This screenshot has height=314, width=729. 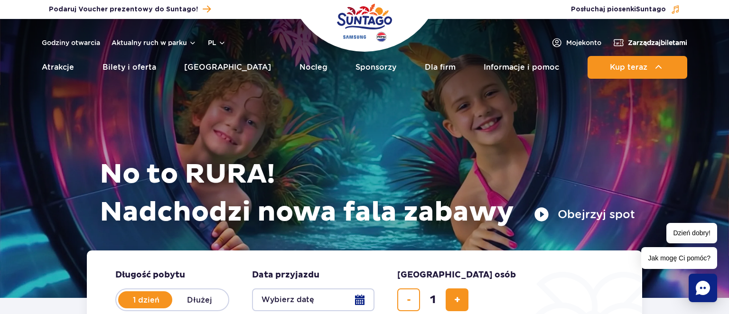 What do you see at coordinates (123, 9) in the screenshot?
I see `span: Podaruj Voucher prezentowy do Suntago!` at bounding box center [123, 9].